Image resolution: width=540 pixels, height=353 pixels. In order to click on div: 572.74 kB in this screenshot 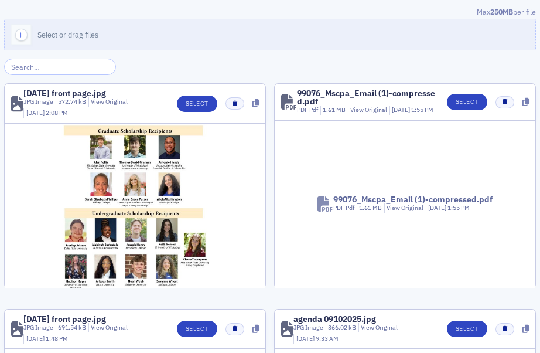, I will do `click(71, 102)`.